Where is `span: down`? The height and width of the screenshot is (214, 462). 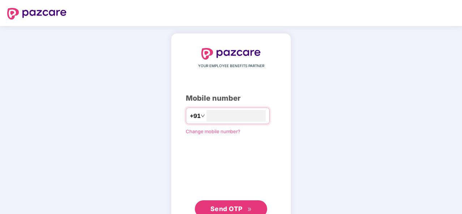
span: down is located at coordinates (203, 116).